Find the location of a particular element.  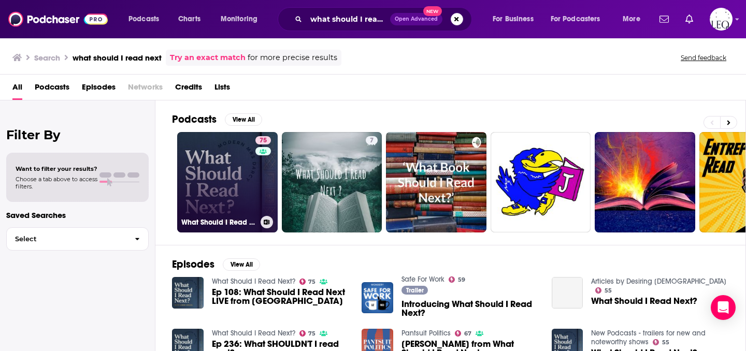

span: Introducing What Should I Read Next? is located at coordinates (471, 309).